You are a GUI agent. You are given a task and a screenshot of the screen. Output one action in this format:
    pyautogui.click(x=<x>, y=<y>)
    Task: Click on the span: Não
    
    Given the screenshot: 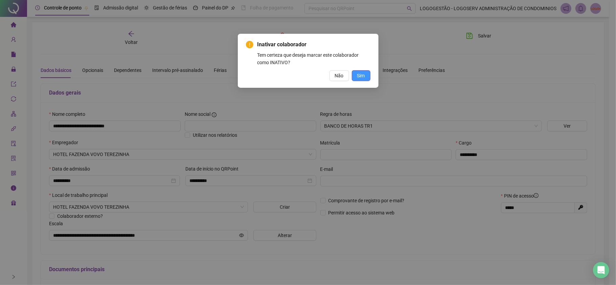 What is the action you would take?
    pyautogui.click(x=339, y=76)
    